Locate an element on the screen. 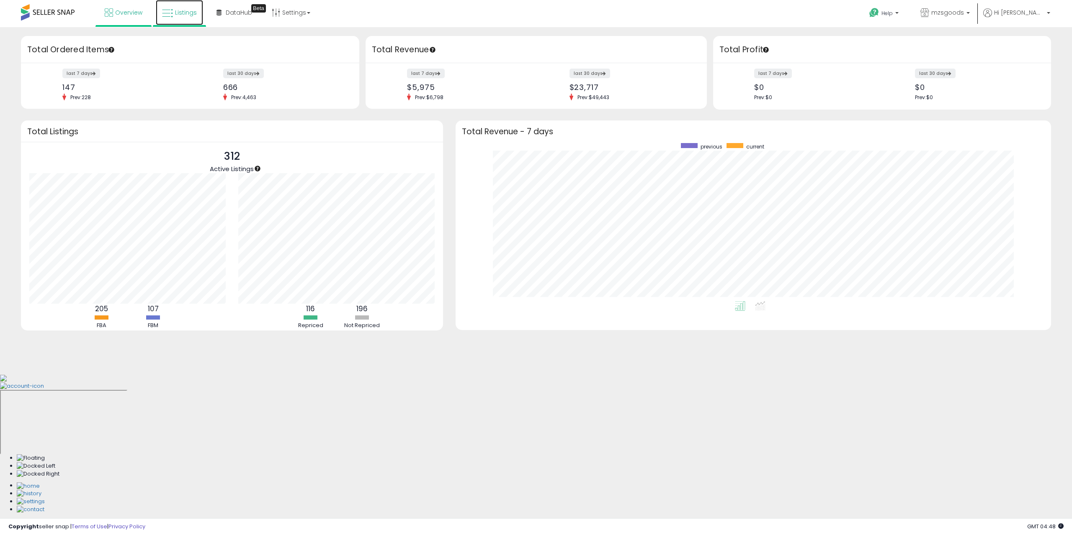 The width and height of the screenshot is (1072, 535). img: History is located at coordinates (29, 494).